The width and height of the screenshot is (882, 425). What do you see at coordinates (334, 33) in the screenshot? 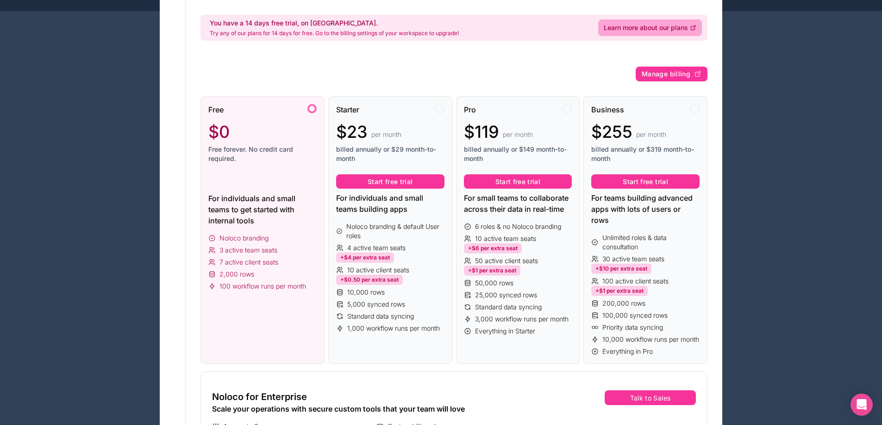
I see `p: Try any of our plans for 14 days for free. Go to the billing settings of your workspace to upgrade!` at bounding box center [334, 33].